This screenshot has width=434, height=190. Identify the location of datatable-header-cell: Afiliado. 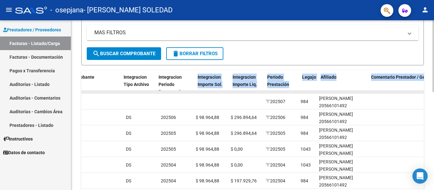
(343, 85).